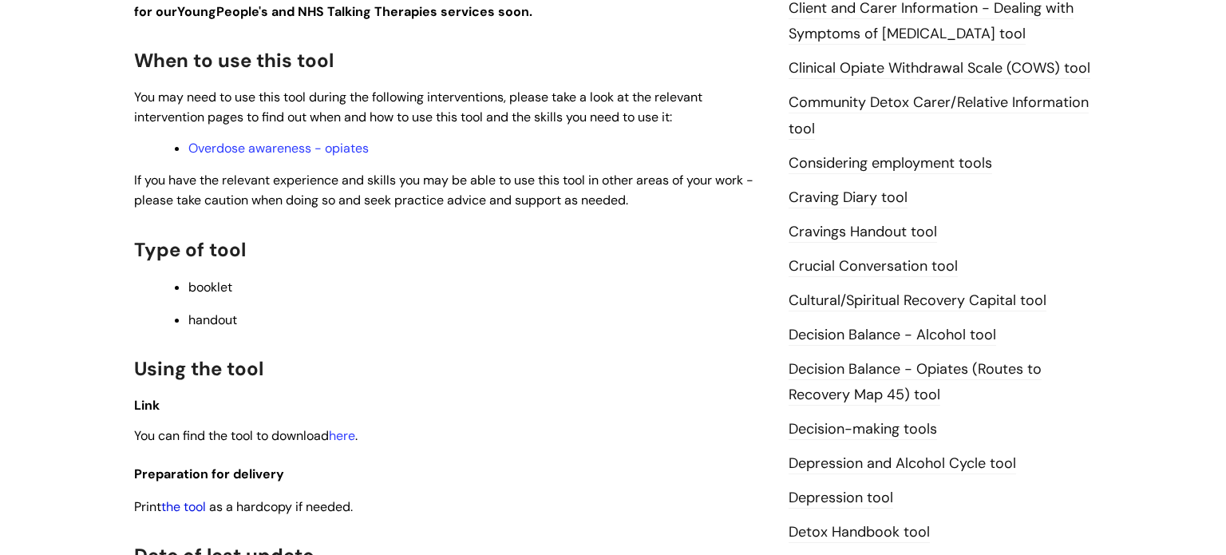 This screenshot has width=1226, height=555. I want to click on a: Crucial Conversation tool, so click(874, 267).